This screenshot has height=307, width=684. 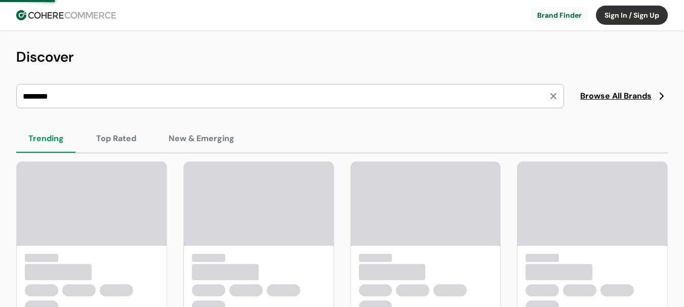 What do you see at coordinates (623, 96) in the screenshot?
I see `a: Browse All Brands` at bounding box center [623, 96].